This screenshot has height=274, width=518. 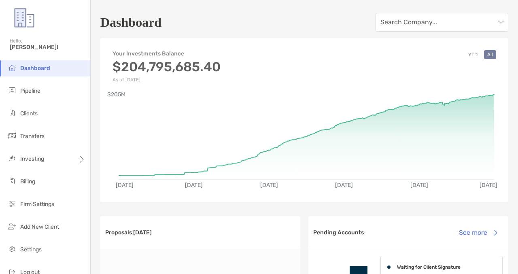 I want to click on text: $205M, so click(x=116, y=94).